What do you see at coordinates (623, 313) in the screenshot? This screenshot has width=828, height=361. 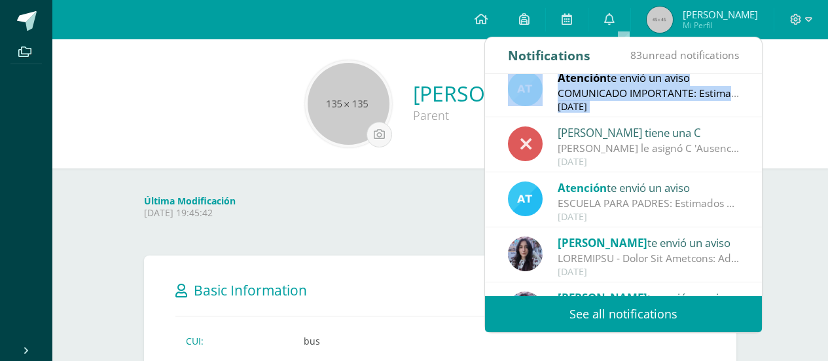 I see `a: See all notifications` at bounding box center [623, 313].